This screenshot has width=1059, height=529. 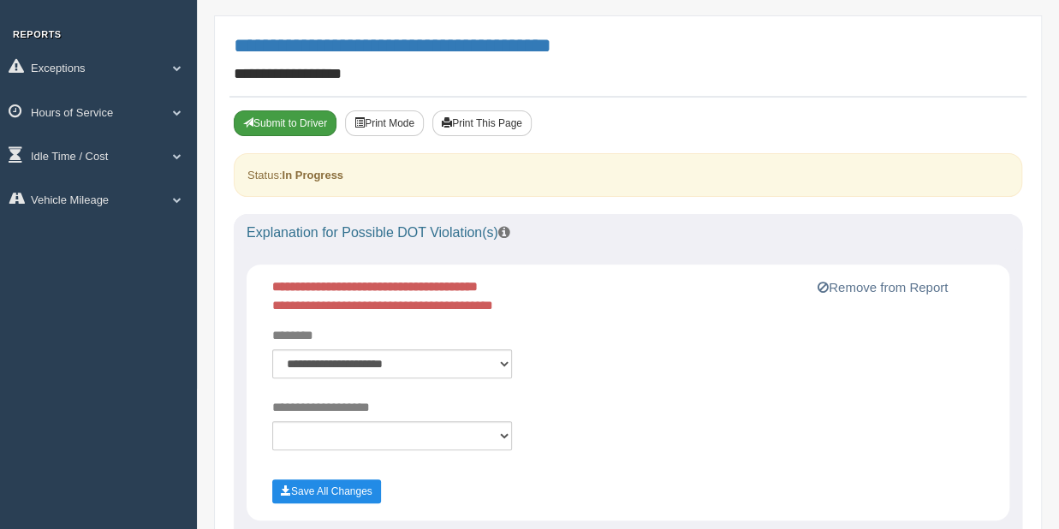 What do you see at coordinates (482, 123) in the screenshot?
I see `button: Print This Page` at bounding box center [482, 123].